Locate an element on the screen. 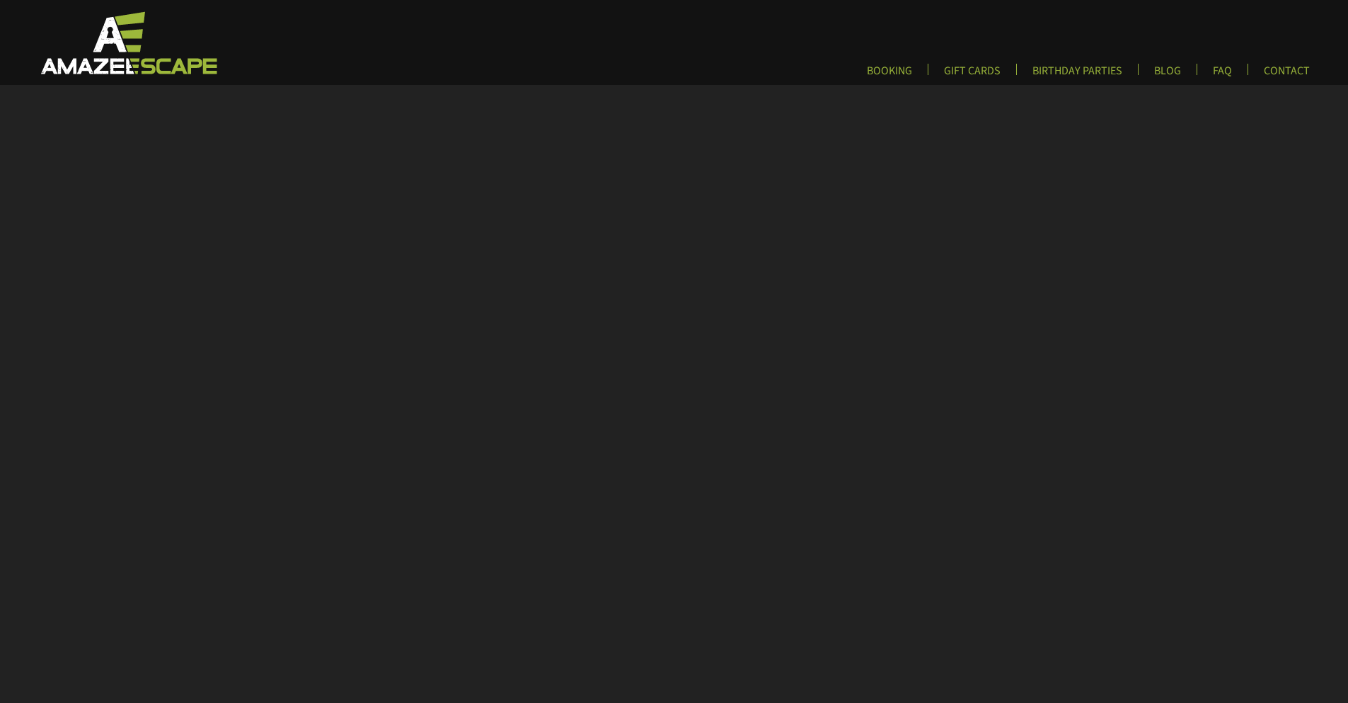 This screenshot has height=703, width=1348. a: FAQ is located at coordinates (1222, 75).